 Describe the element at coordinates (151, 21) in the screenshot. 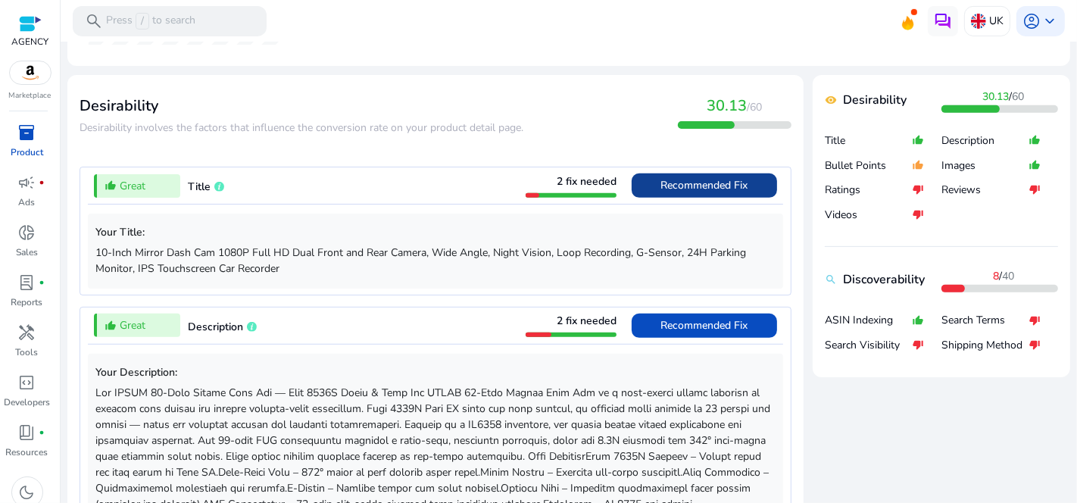

I see `p: Press to search` at that location.